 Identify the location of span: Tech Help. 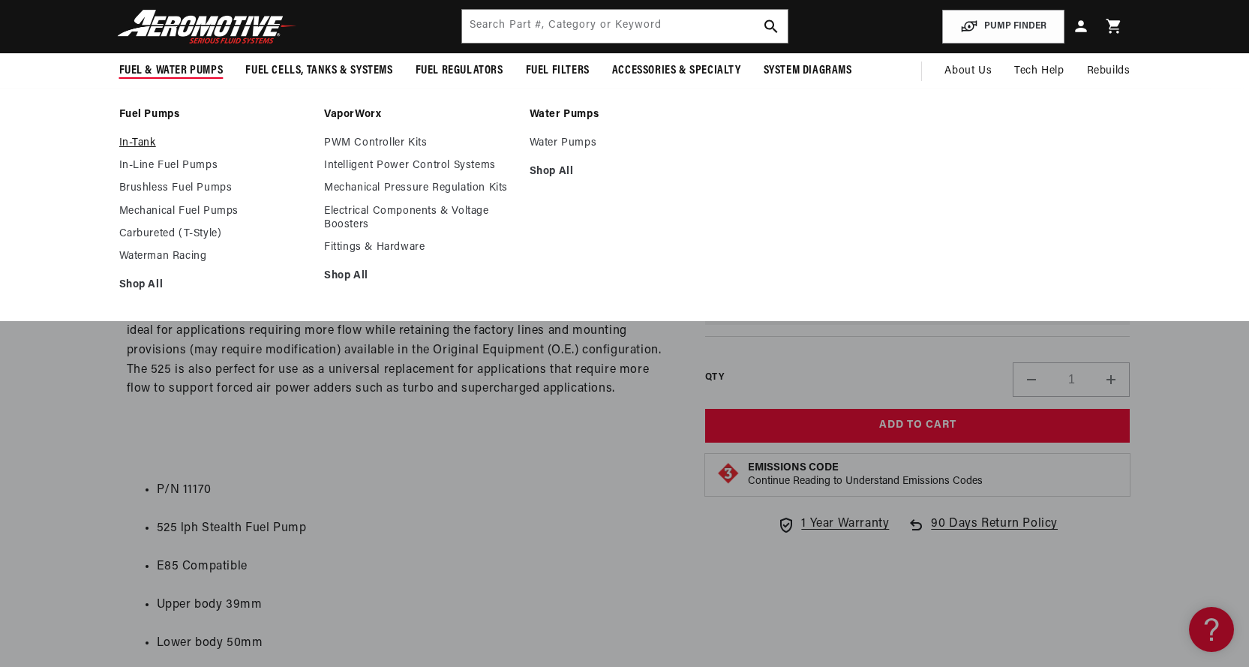
(1039, 71).